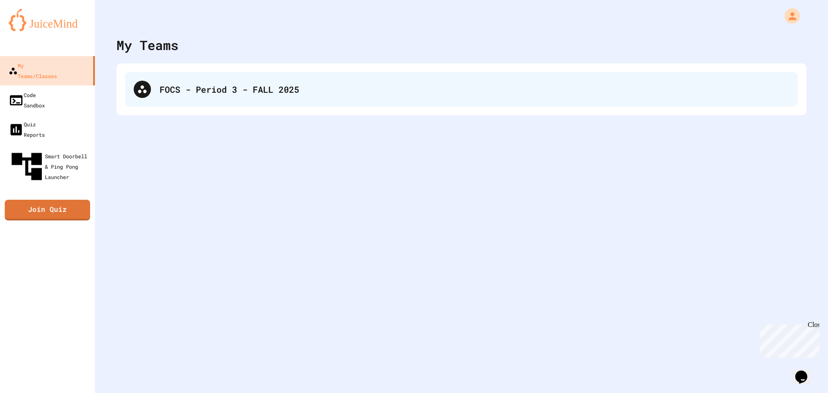  I want to click on div: My Teams/Classes, so click(33, 71).